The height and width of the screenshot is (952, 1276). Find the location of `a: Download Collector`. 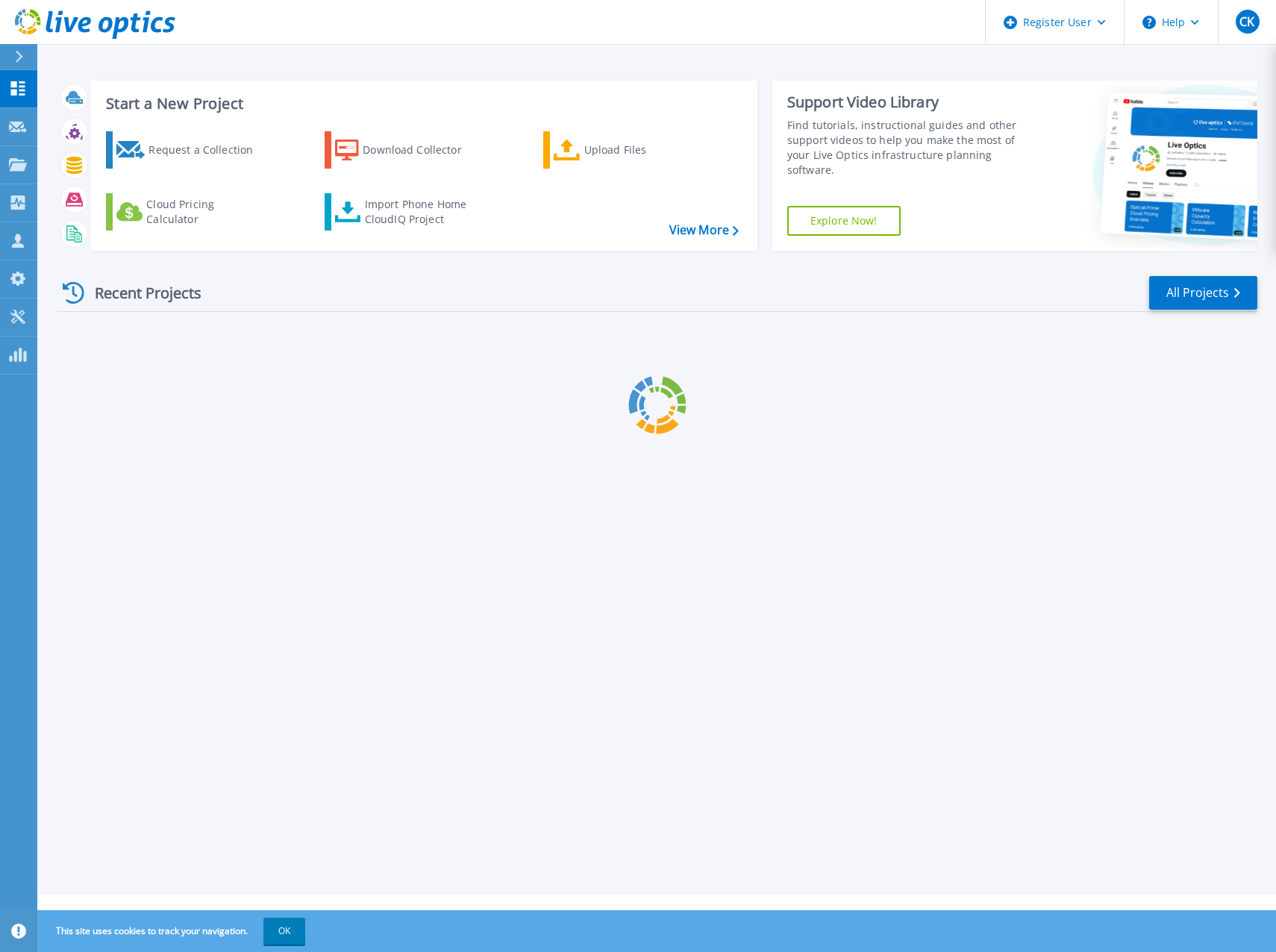

a: Download Collector is located at coordinates (408, 150).